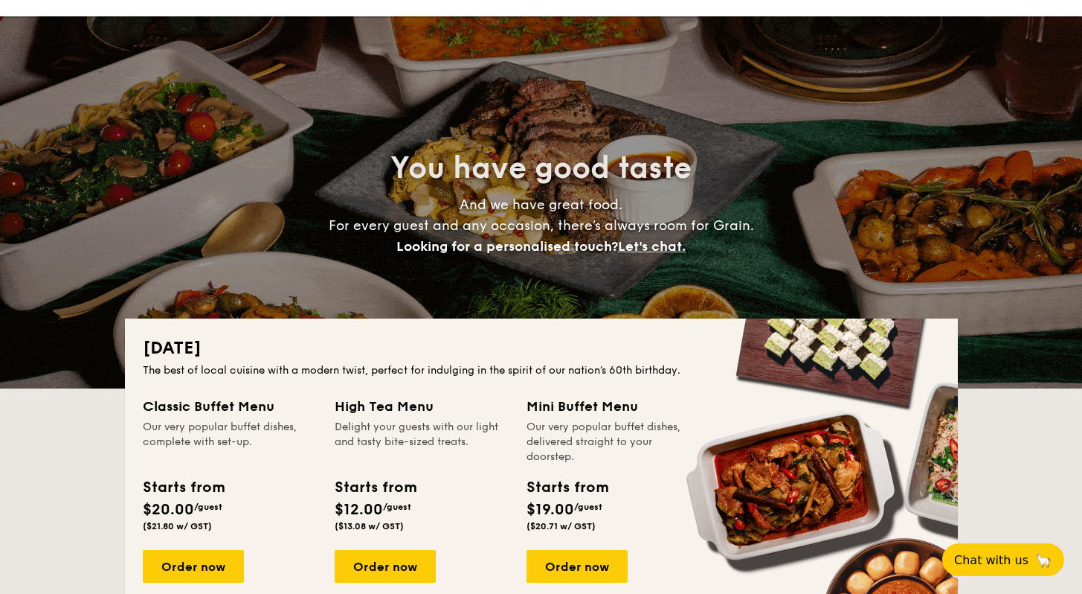 The width and height of the screenshot is (1082, 594). What do you see at coordinates (507, 246) in the screenshot?
I see `span: Looking for a personalised touch?` at bounding box center [507, 246].